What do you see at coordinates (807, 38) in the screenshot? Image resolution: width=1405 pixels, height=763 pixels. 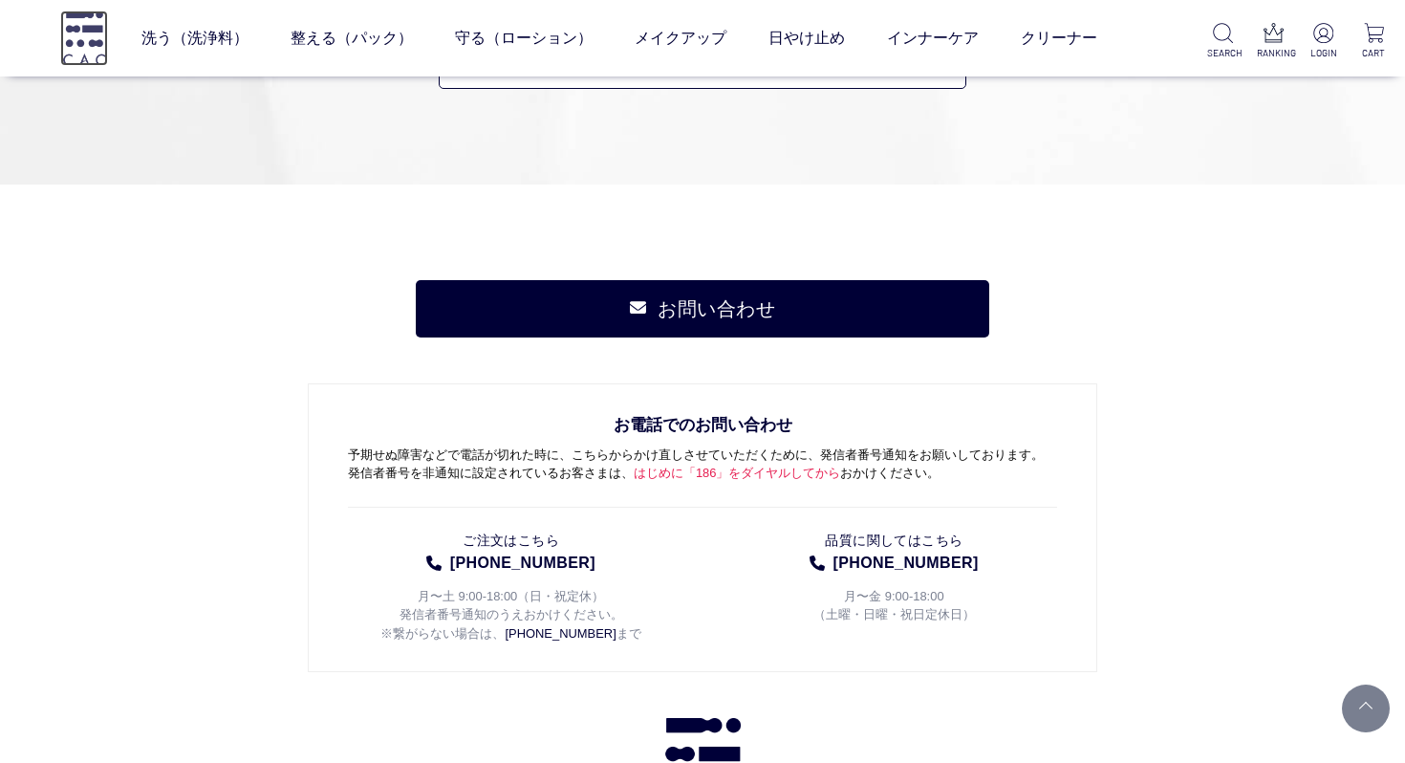 I see `a: 日やけ止め` at bounding box center [807, 38].